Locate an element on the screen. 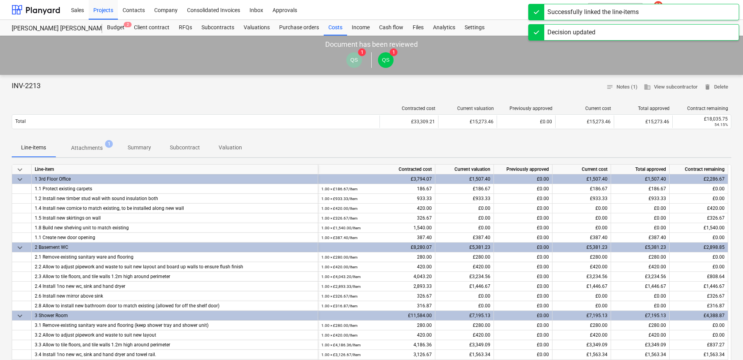 The image size is (743, 360). div: Current cost is located at coordinates (585, 108).